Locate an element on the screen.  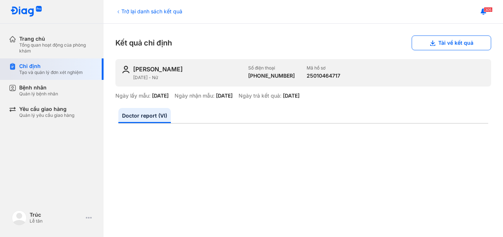
div: Tổng quan hoạt động của phòng khám is located at coordinates (57, 48).